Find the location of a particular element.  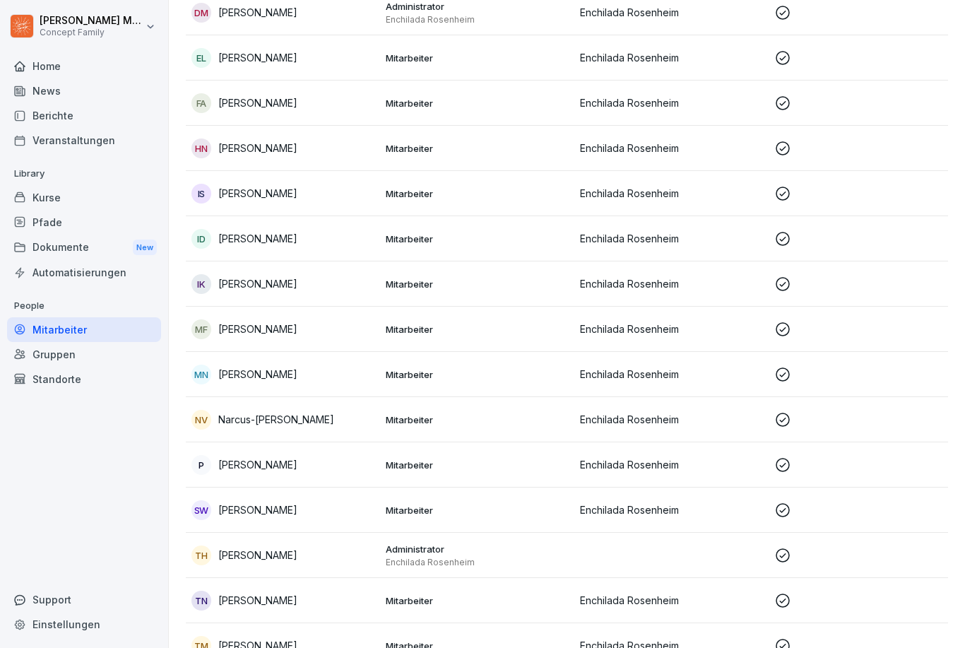

div: MF is located at coordinates (201, 329).